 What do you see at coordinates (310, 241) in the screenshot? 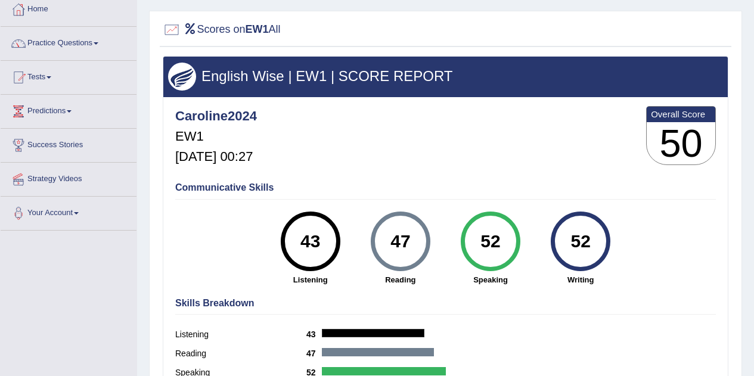
I see `div: 43` at bounding box center [310, 241].